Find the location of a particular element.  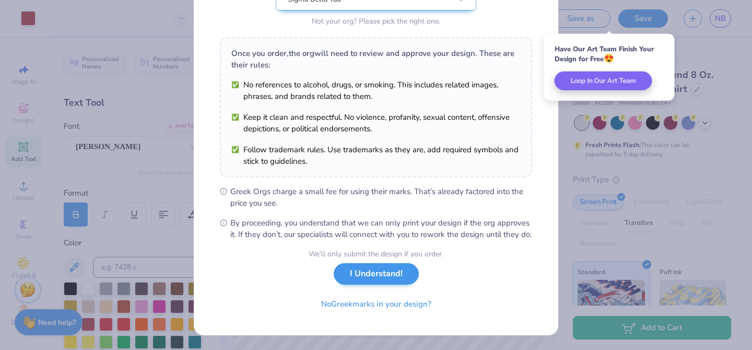

span: By proceeding, you understand that we can only print your design if the org approves it. If they ... is located at coordinates (381, 228).